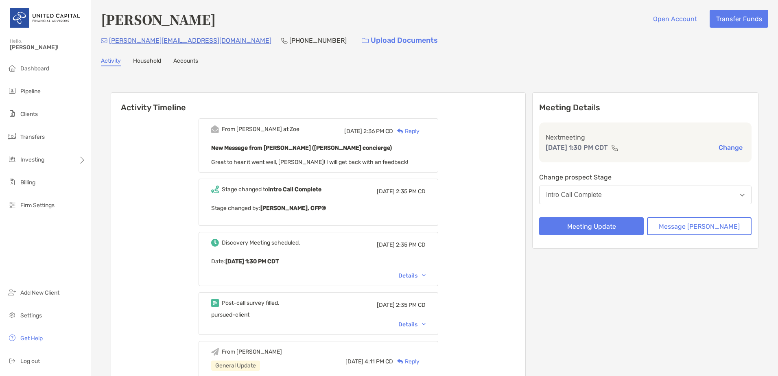  Describe the element at coordinates (399, 40) in the screenshot. I see `a: Upload Documents` at that location.